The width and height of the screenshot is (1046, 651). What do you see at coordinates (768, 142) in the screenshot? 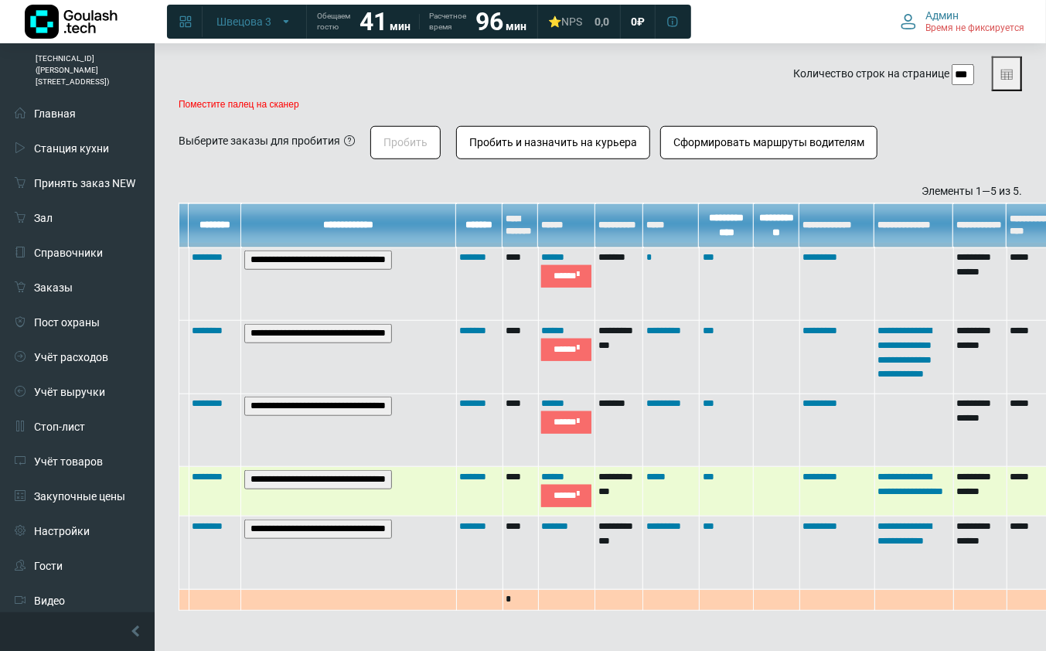
I see `button: Сформировать маршруты водителям` at bounding box center [768, 142].